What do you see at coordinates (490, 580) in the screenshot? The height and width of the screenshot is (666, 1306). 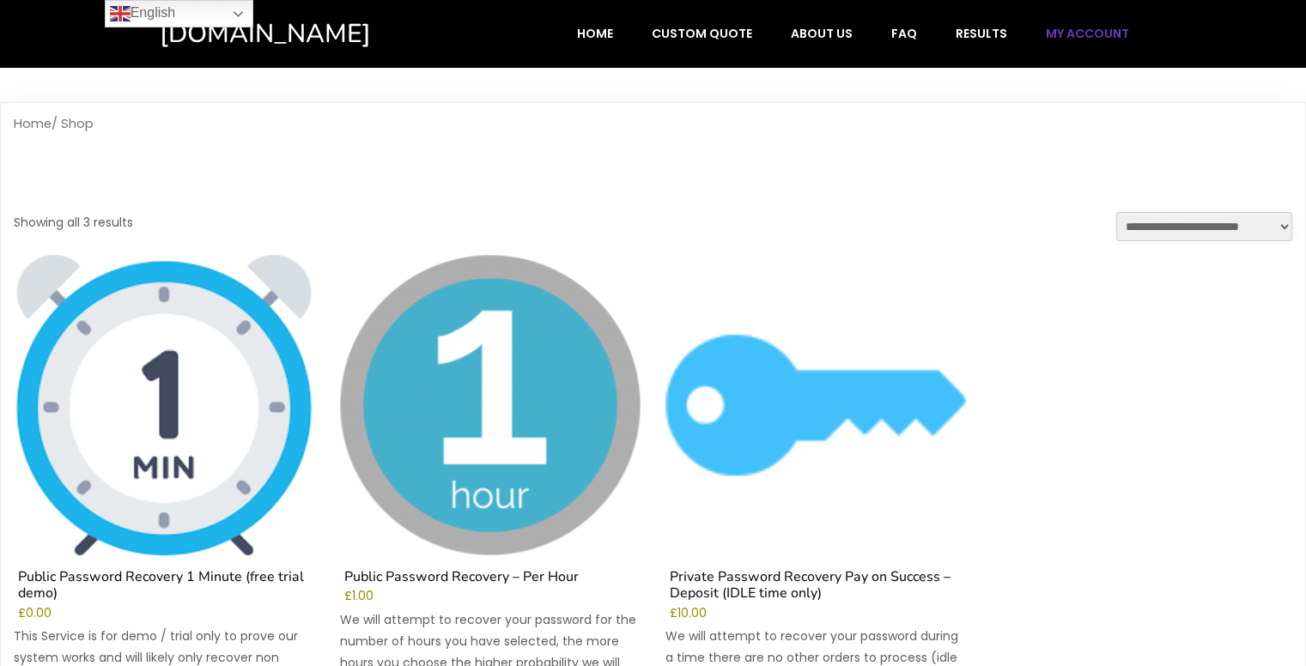 I see `h2: Public Password Recovery – Per Hour` at bounding box center [490, 580].